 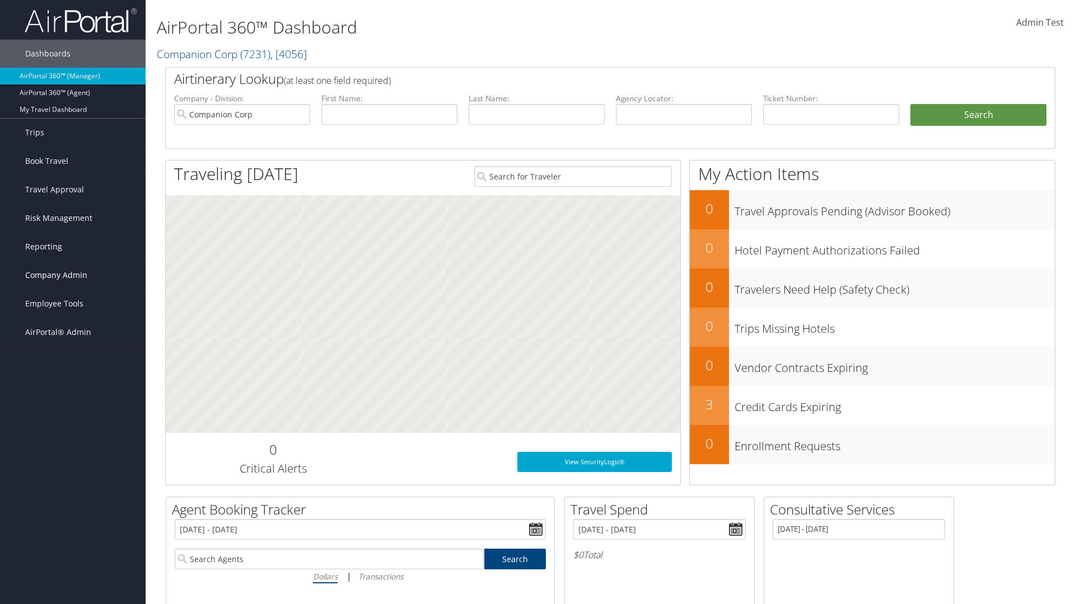 What do you see at coordinates (662, 510) in the screenshot?
I see `h2: Travel Spend` at bounding box center [662, 510].